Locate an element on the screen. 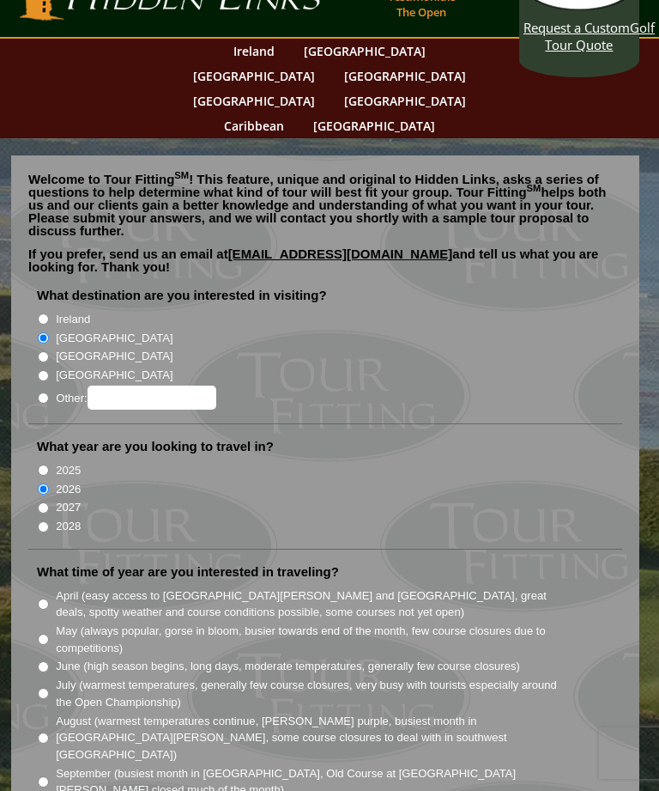  label: June (high season begins, long days, moderate temperatures, generally few course closures) is located at coordinates (288, 666).